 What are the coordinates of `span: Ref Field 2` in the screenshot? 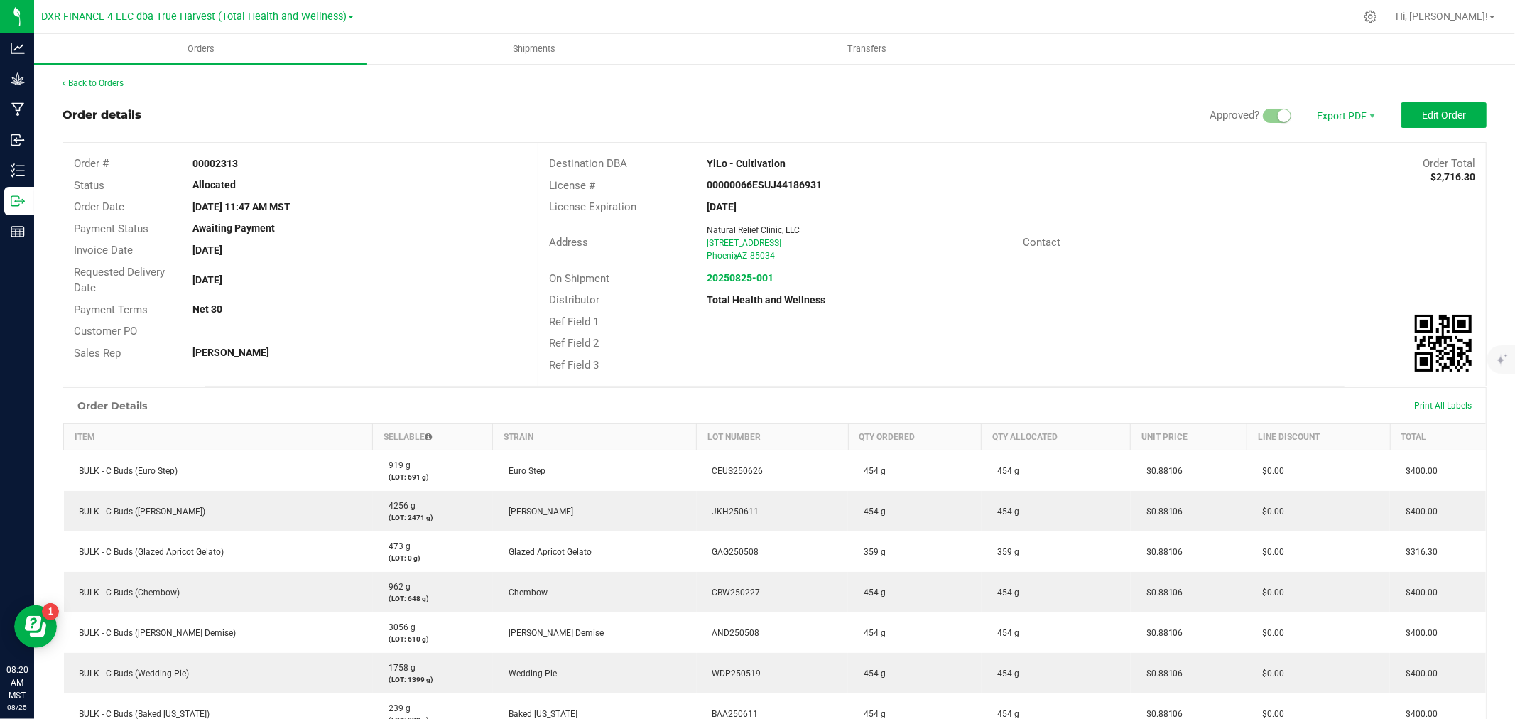 It's located at (574, 343).